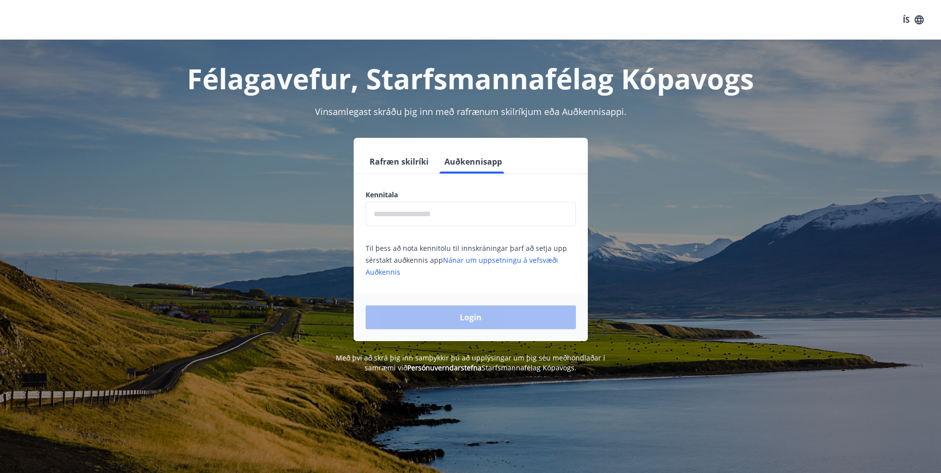  What do you see at coordinates (470, 363) in the screenshot?
I see `span: Með því að skrá þig inn samþykkir þú að upplýsingar um þig séu meðhöndlaðar í samræmi við Starfsm...` at bounding box center [470, 363].